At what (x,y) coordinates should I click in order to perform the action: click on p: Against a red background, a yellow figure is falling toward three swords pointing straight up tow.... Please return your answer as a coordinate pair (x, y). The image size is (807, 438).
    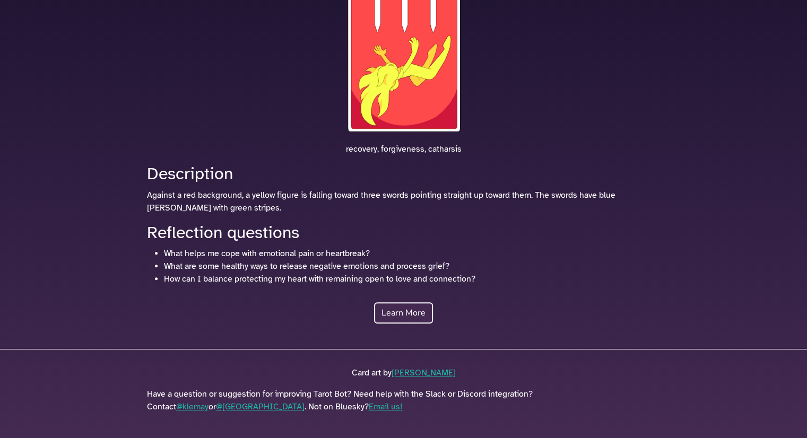
    Looking at the image, I should click on (404, 202).